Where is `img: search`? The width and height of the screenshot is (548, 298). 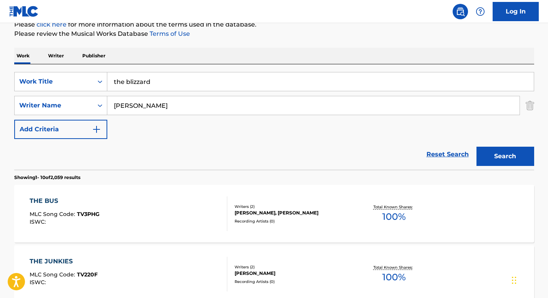
img: search is located at coordinates (461, 12).